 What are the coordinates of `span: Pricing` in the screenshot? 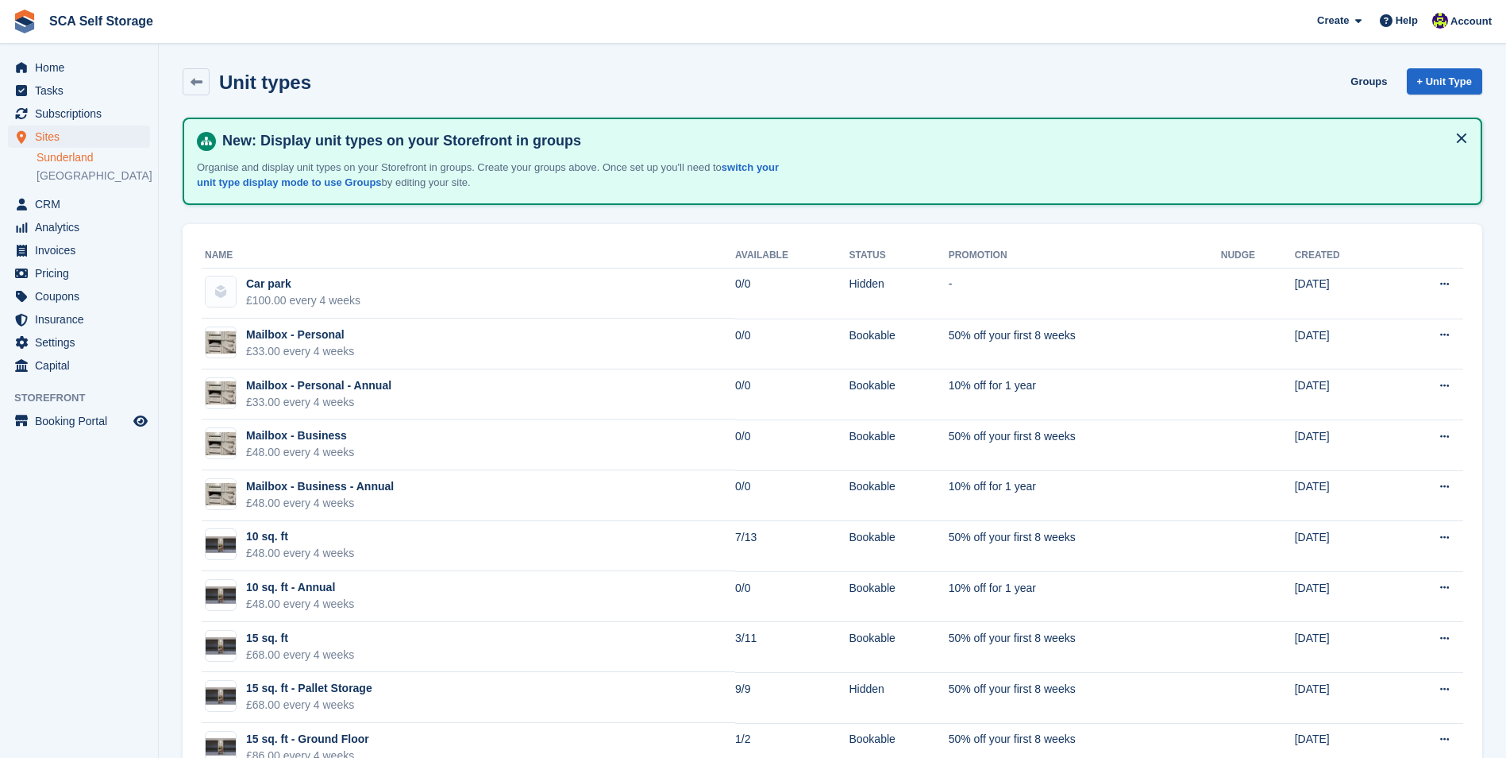 It's located at (83, 273).